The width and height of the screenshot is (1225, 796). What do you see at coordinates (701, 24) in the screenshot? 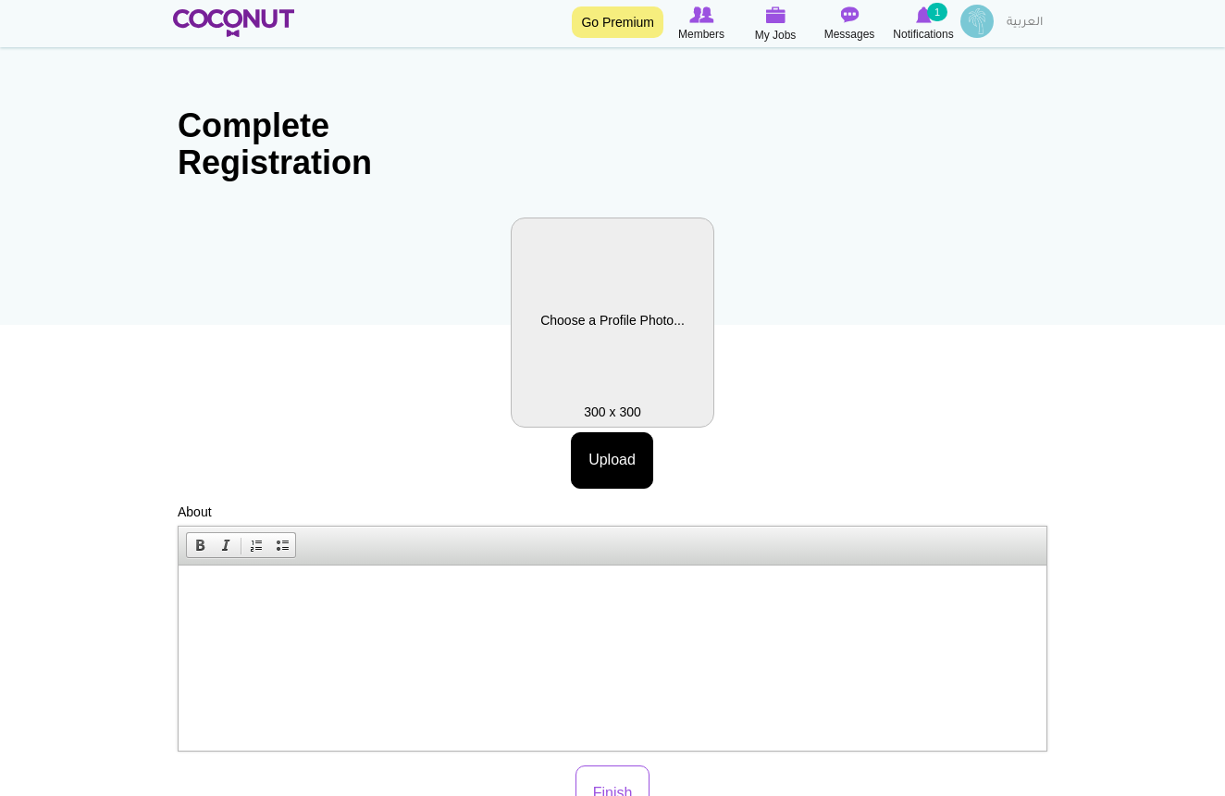
I see `a: Browse Members Members` at bounding box center [701, 24].